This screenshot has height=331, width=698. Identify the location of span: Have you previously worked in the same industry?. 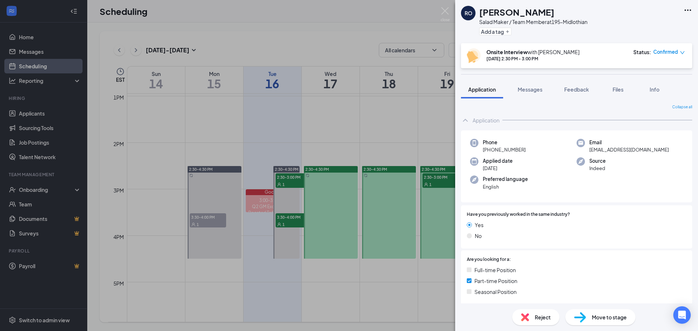
(518, 214).